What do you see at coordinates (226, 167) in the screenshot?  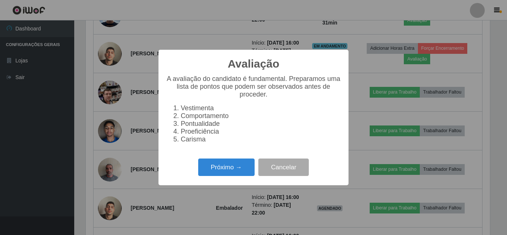 I see `button: Próximo →` at bounding box center [226, 167].